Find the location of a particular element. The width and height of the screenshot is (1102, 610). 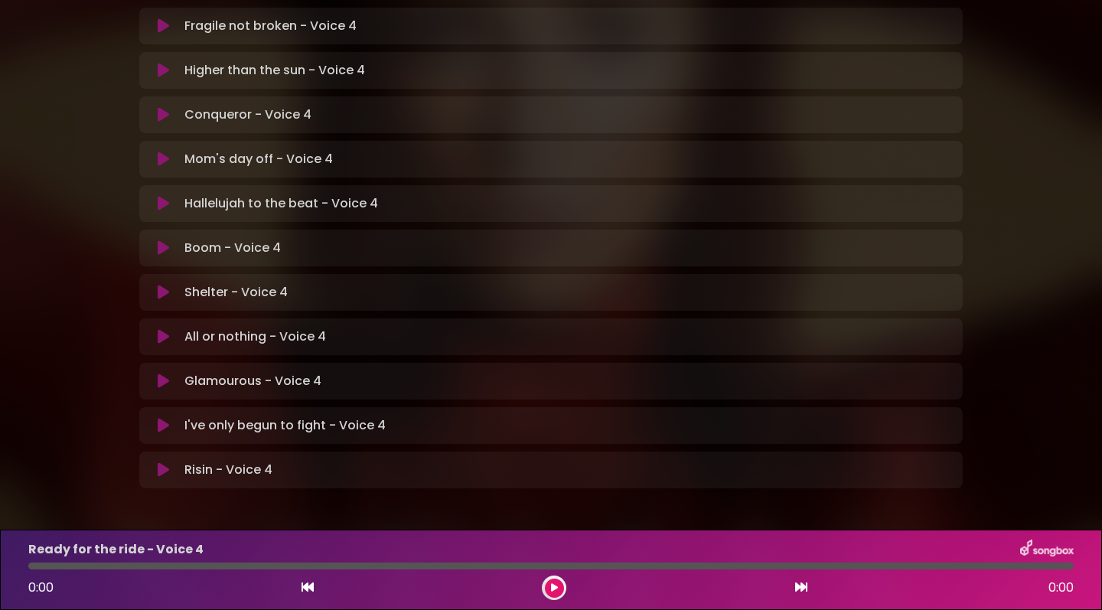

p: Fragile not broken - Voice 4 is located at coordinates (270, 26).